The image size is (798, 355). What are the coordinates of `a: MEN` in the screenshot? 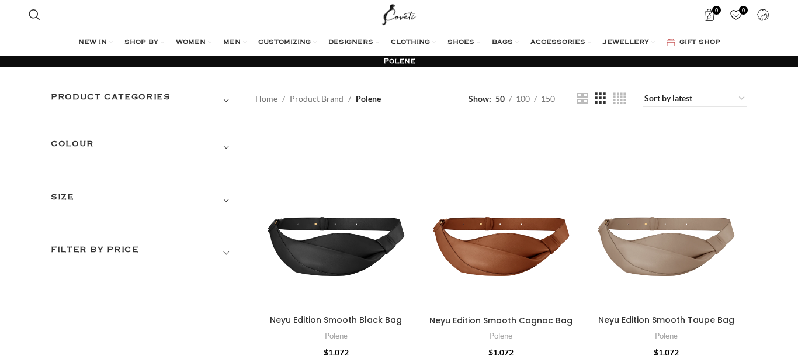 It's located at (235, 43).